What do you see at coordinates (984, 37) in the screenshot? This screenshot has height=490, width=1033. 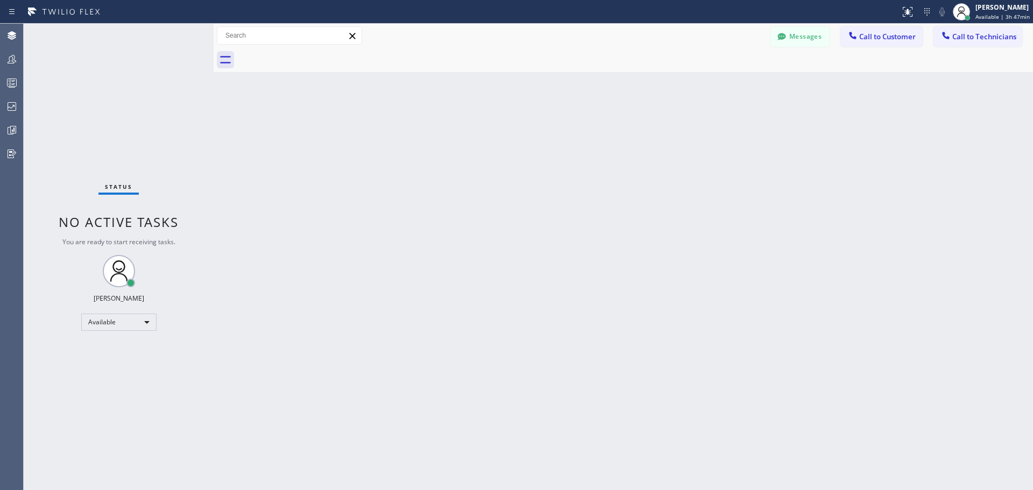 I see `span: Call to Technicians` at bounding box center [984, 37].